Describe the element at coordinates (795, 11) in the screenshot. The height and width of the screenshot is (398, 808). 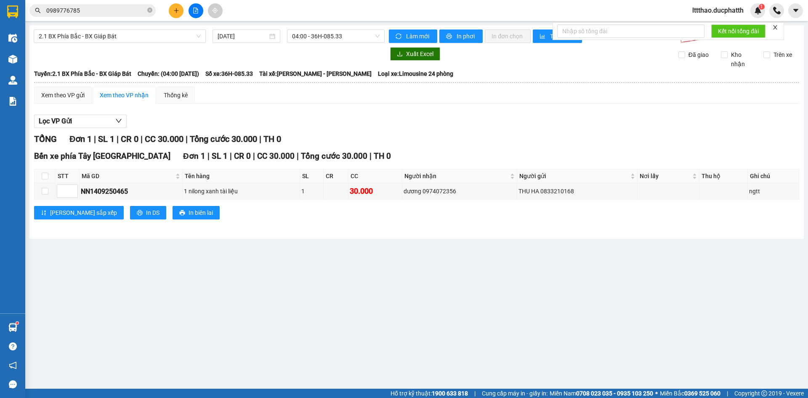
I see `button: caret-down` at that location.